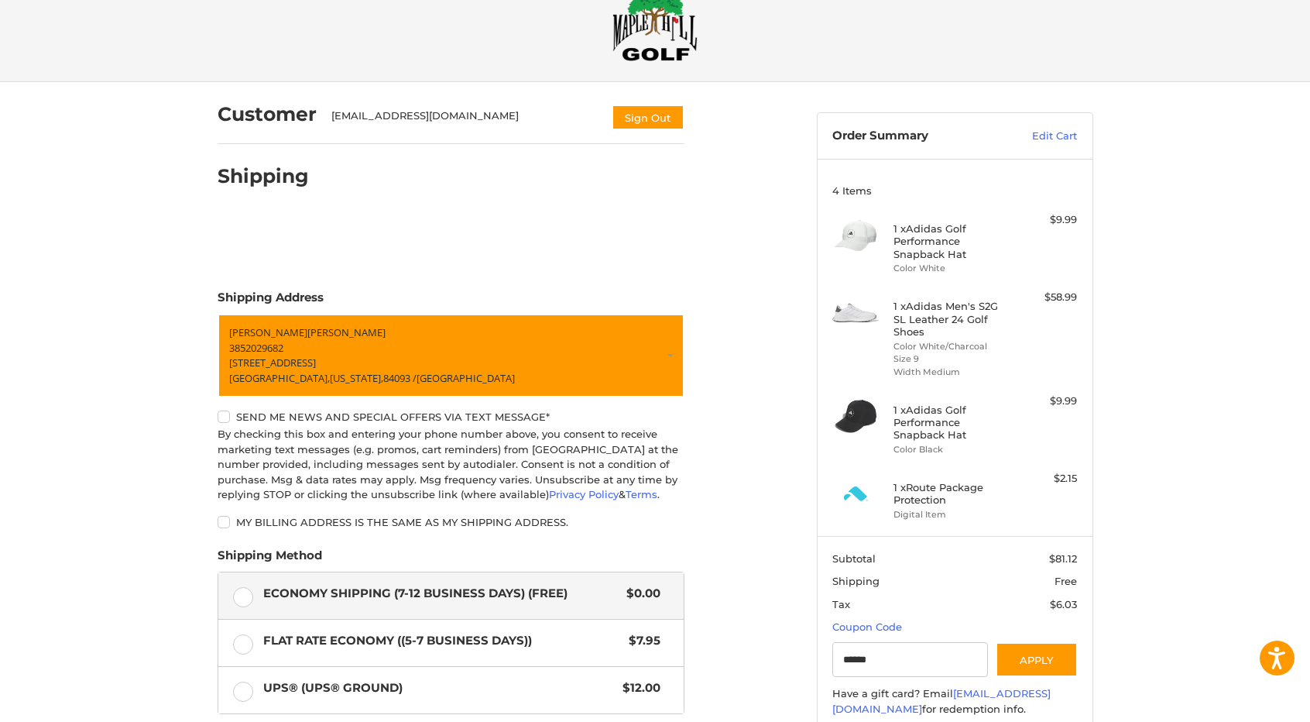  I want to click on span: $81.12, so click(1063, 558).